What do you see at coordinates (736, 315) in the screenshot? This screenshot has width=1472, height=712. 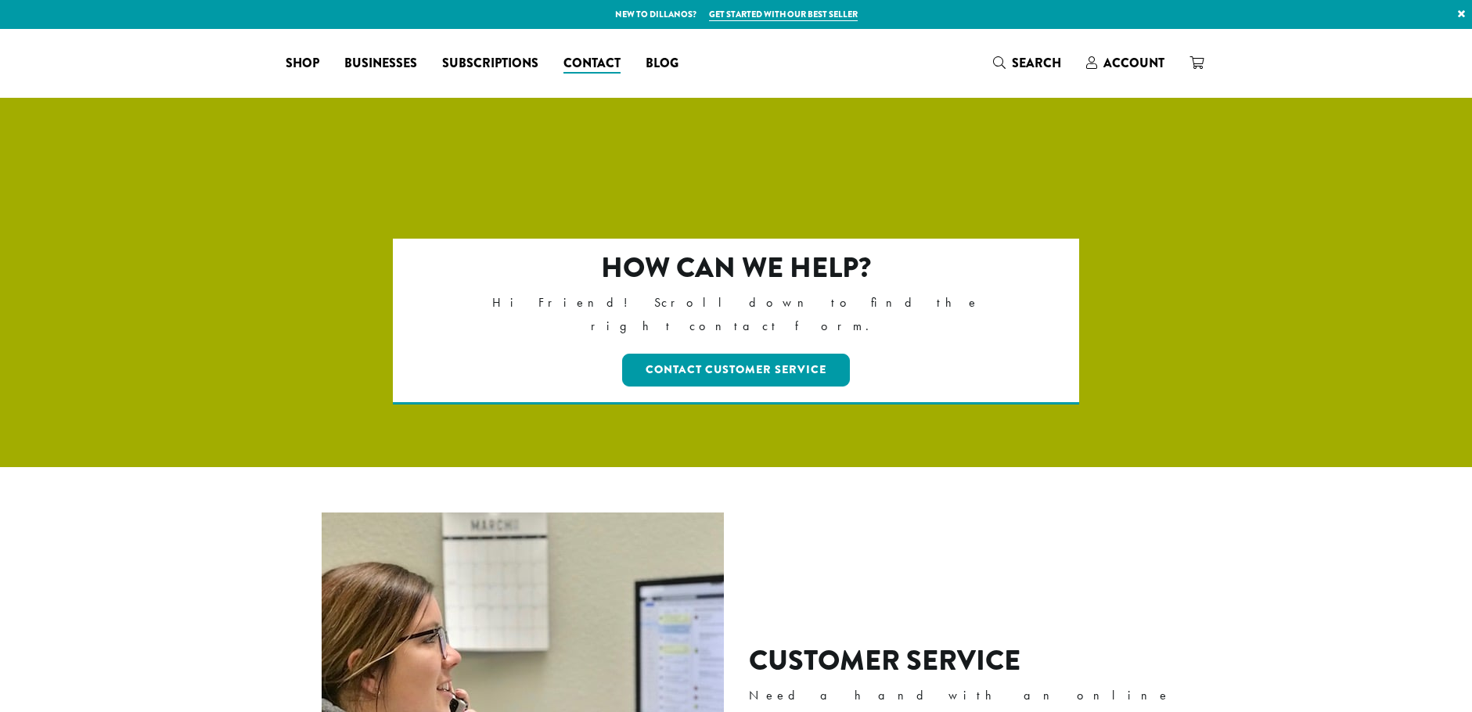 I see `p: Hi Friend! Scroll down to find the right contact form.` at bounding box center [736, 315].